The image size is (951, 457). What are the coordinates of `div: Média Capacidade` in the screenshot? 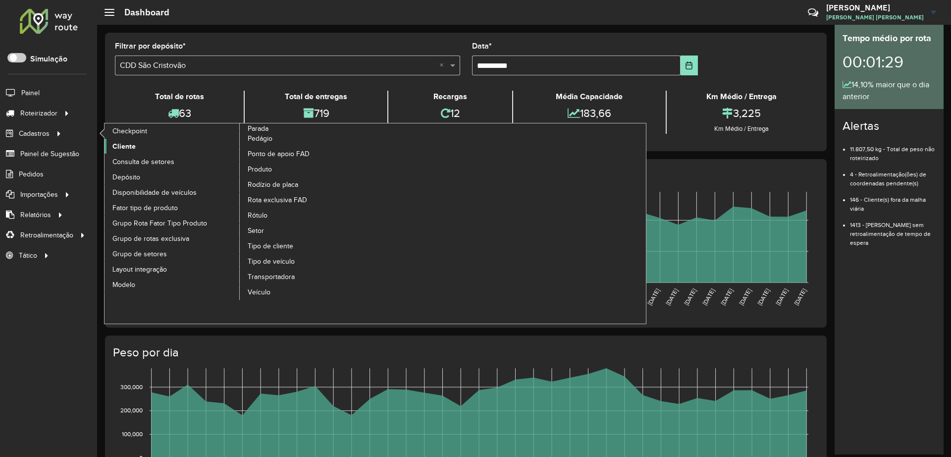 It's located at (589, 97).